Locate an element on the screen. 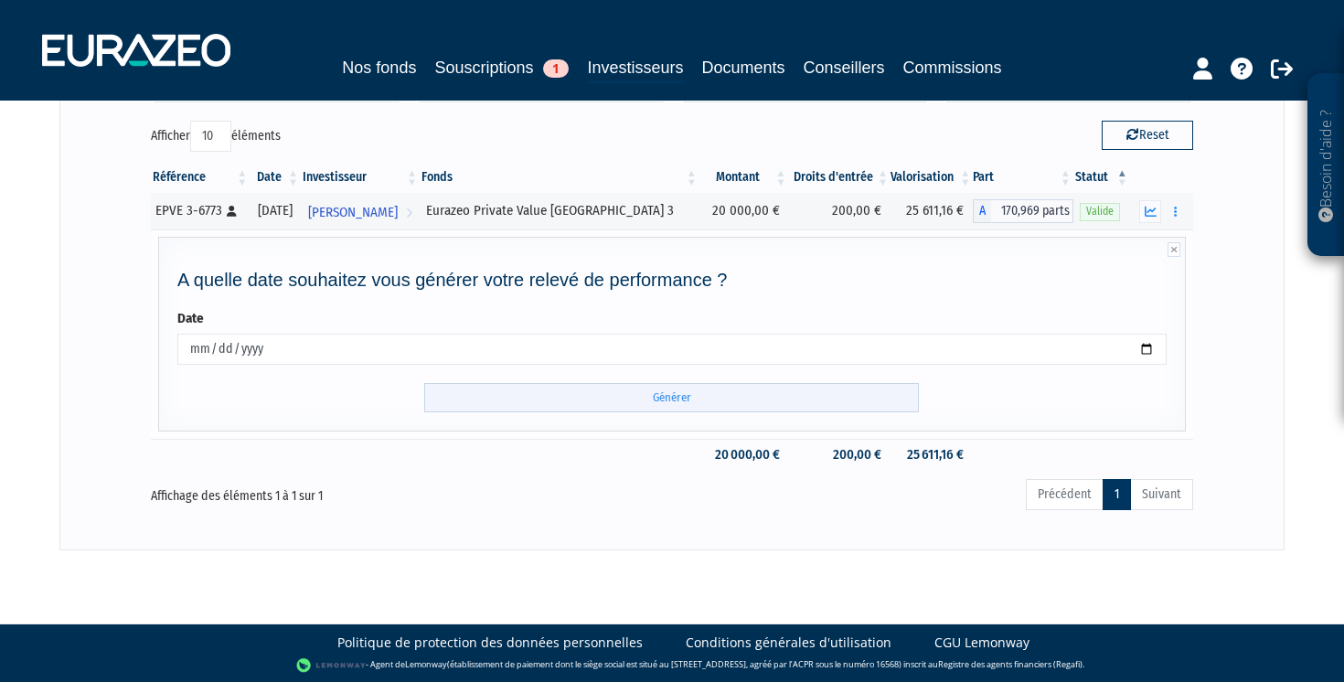 This screenshot has height=682, width=1344. div: A - Eurazeo Private Value Europe 3 is located at coordinates (1022, 211).